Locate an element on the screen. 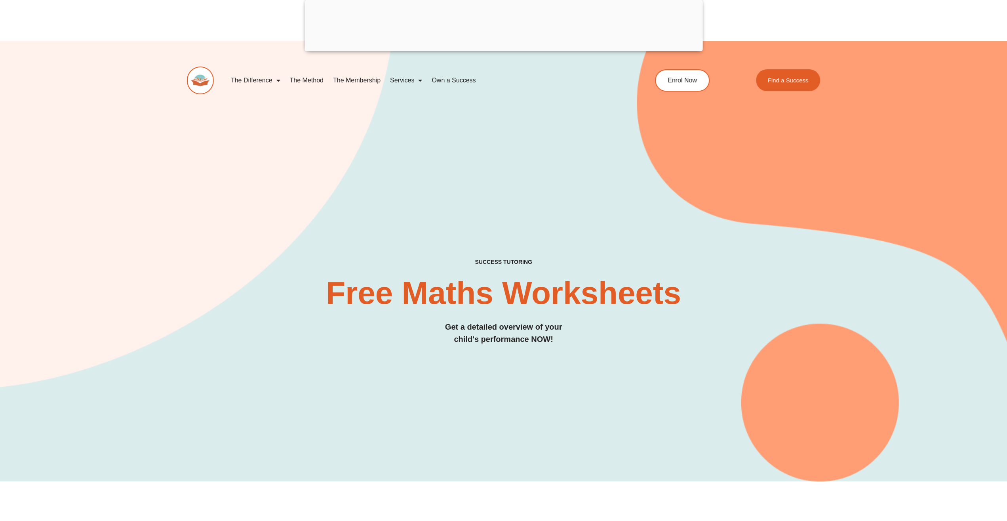 Image resolution: width=1007 pixels, height=521 pixels. a: Enrol Now is located at coordinates (683, 80).